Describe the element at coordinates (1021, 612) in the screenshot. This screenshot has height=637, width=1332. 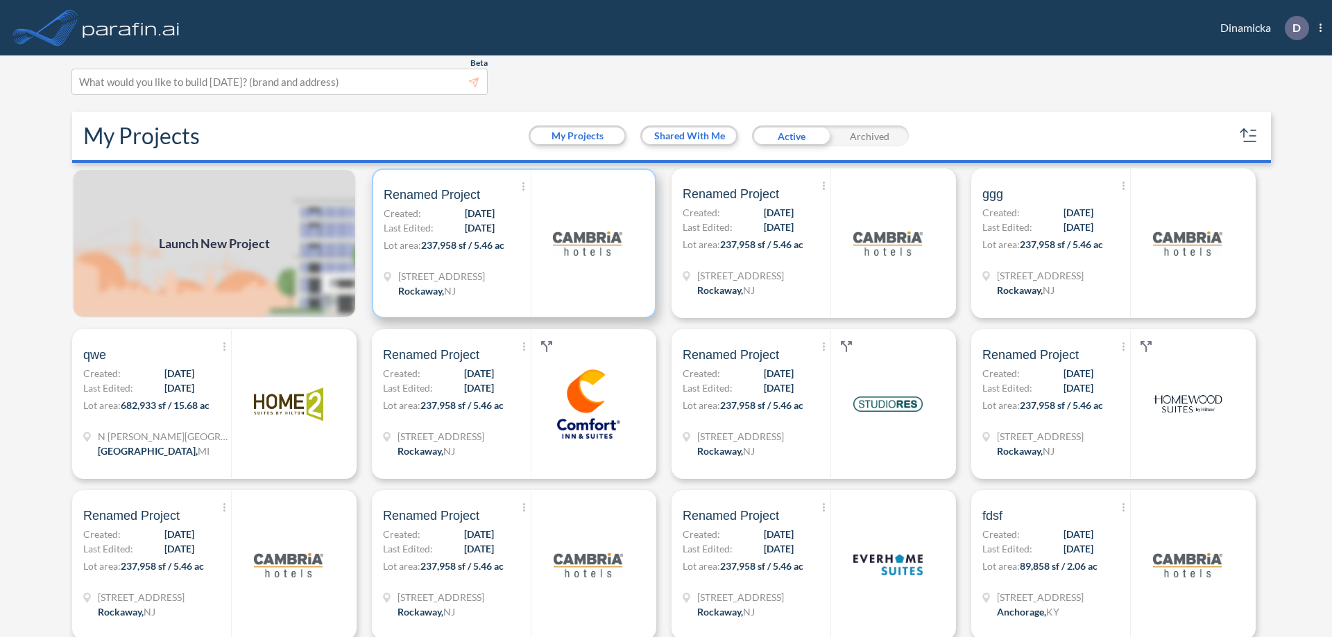
I see `span: Anchorage ,` at that location.